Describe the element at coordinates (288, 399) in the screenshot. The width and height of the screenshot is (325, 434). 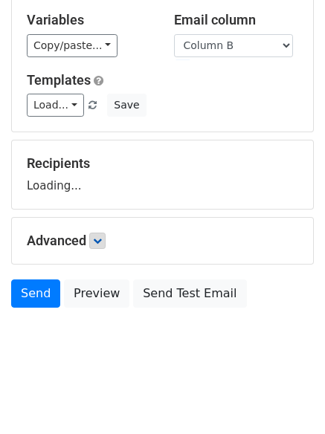
I see `div: Chat Widget` at that location.